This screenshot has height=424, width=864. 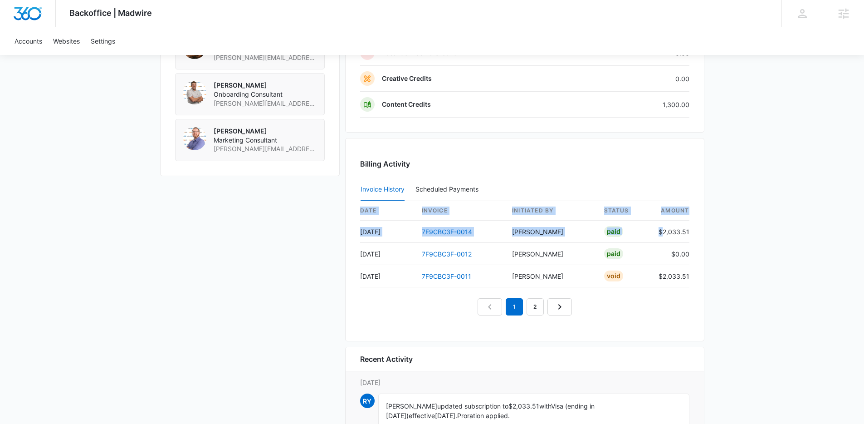 What do you see at coordinates (18, 27) in the screenshot?
I see `img: website_grey.svg` at bounding box center [18, 27].